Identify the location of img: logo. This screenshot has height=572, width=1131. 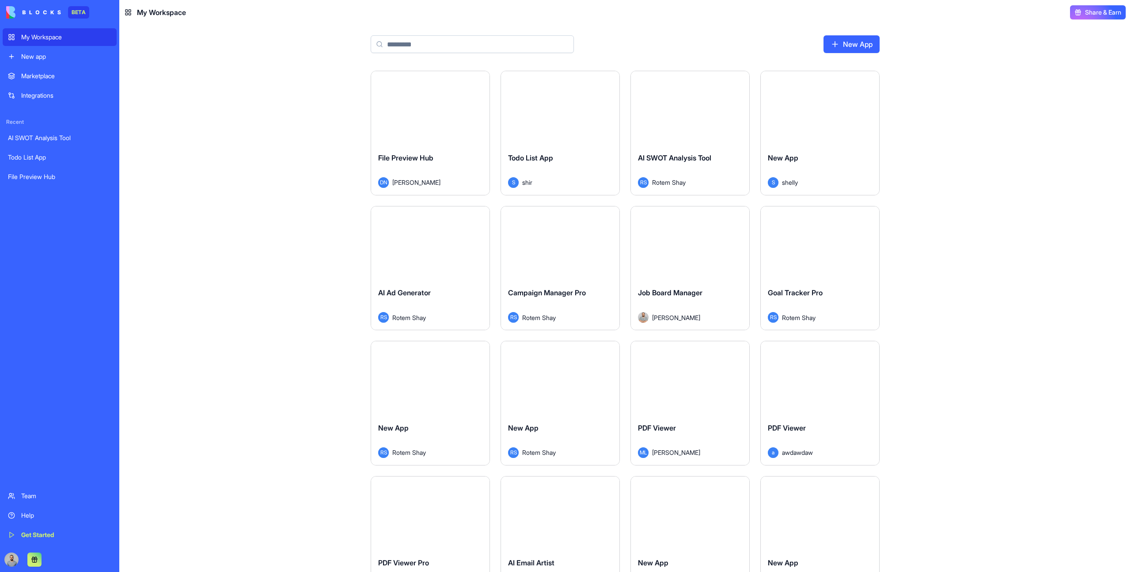
(34, 12).